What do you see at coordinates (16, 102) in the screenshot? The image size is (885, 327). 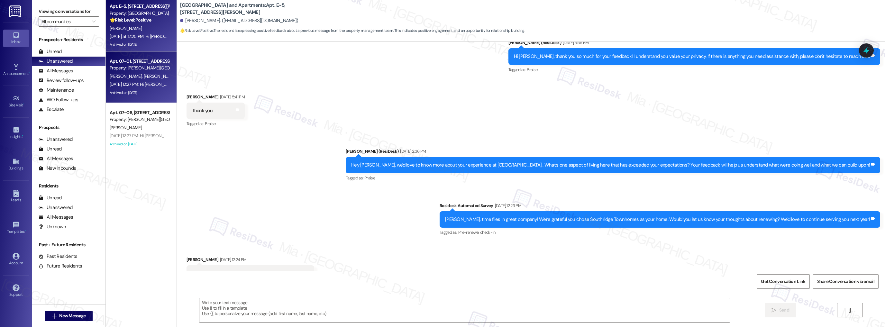 I see `a: Site Visit •` at bounding box center [16, 102].